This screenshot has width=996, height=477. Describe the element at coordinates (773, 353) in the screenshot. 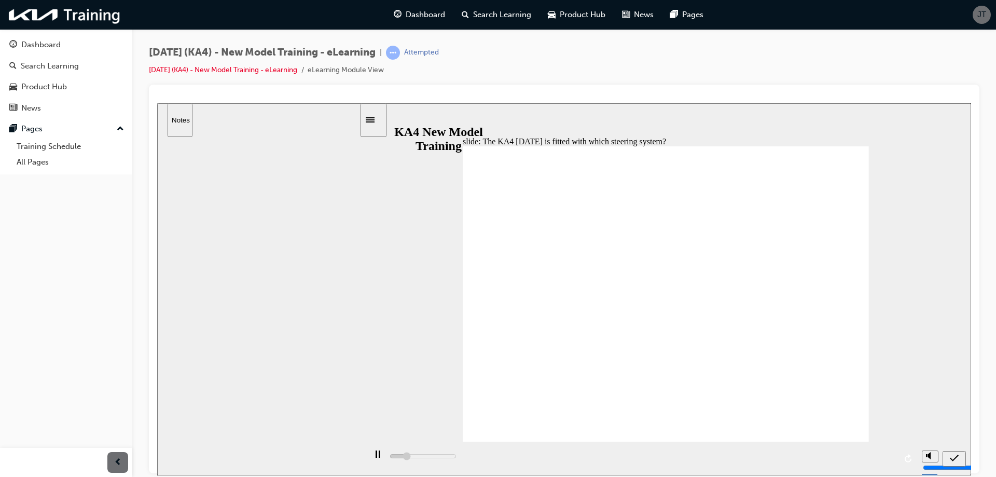

I see `button: volume` at that location.